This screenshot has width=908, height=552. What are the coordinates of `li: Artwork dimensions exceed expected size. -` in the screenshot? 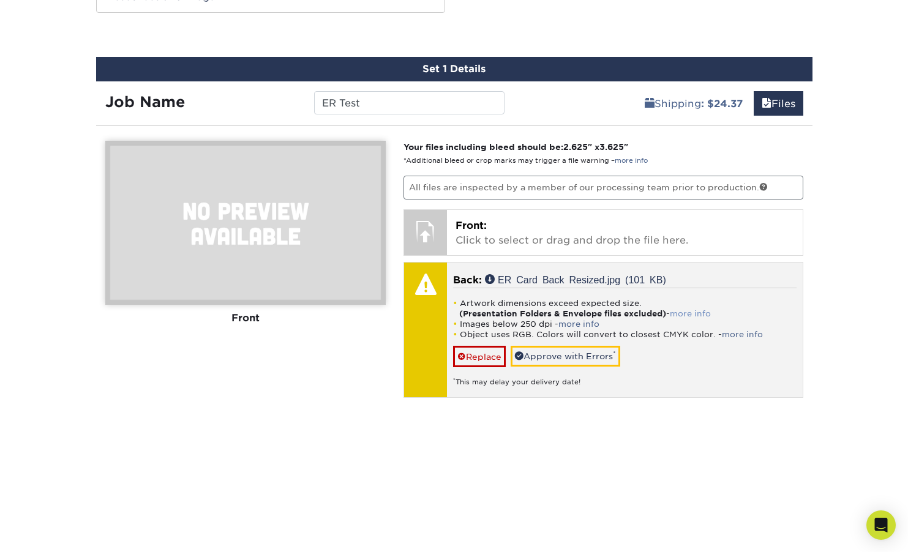 It's located at (624, 309).